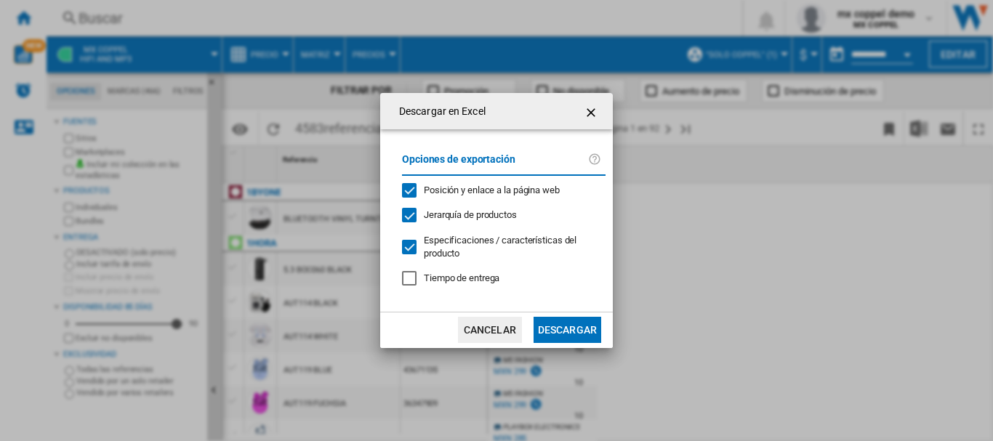 The image size is (993, 441). What do you see at coordinates (509, 247) in the screenshot?
I see `div: Solo se aplica a la Visión Categoría` at bounding box center [509, 247].